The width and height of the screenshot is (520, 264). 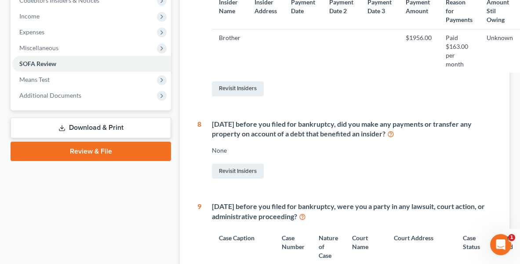 I want to click on a: SOFA Review, so click(x=91, y=64).